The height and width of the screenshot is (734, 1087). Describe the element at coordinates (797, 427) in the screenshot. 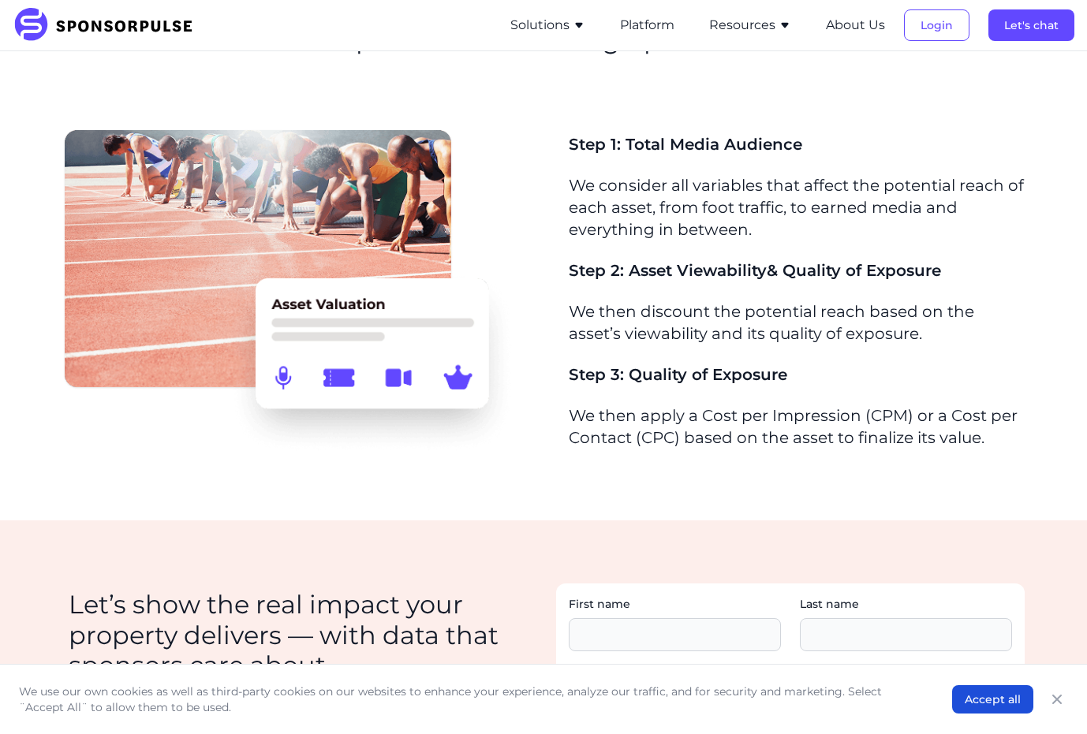

I see `p: We then apply a Cost per Impression (CPM) or a Cost per Contact (CPC) based on the asset to final...` at that location.